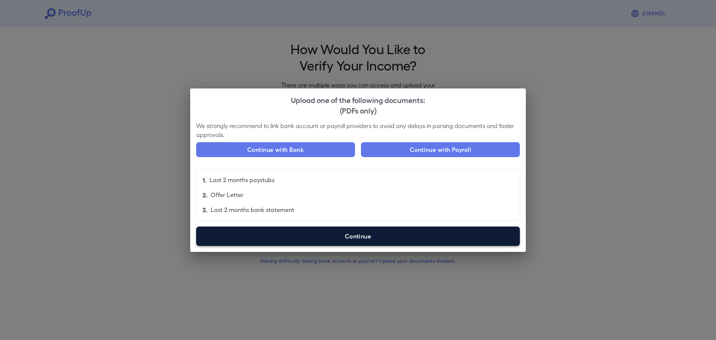 The image size is (716, 340). What do you see at coordinates (204, 180) in the screenshot?
I see `p: 1.` at bounding box center [204, 180].